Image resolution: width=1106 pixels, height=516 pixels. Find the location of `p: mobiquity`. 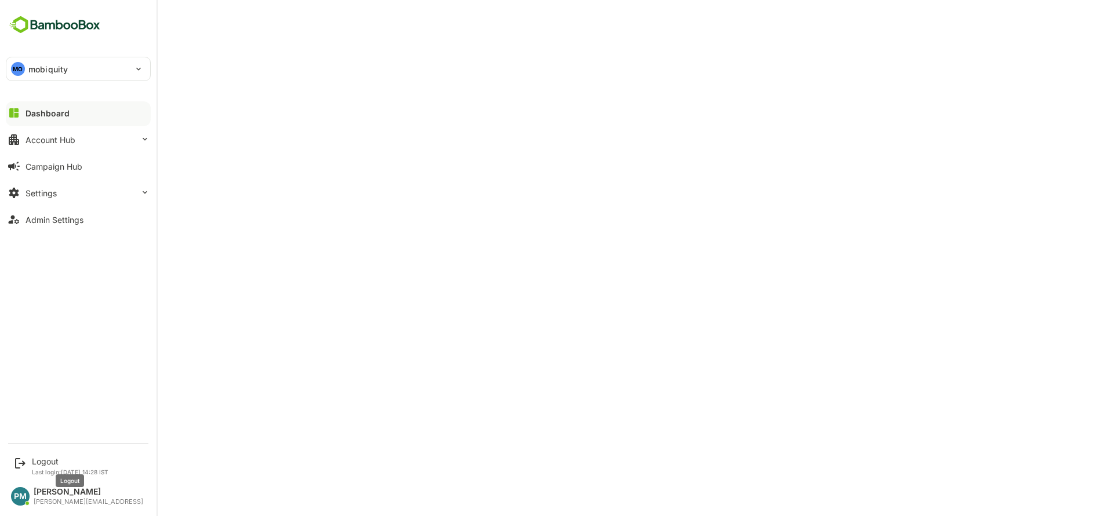

p: mobiquity is located at coordinates (48, 69).